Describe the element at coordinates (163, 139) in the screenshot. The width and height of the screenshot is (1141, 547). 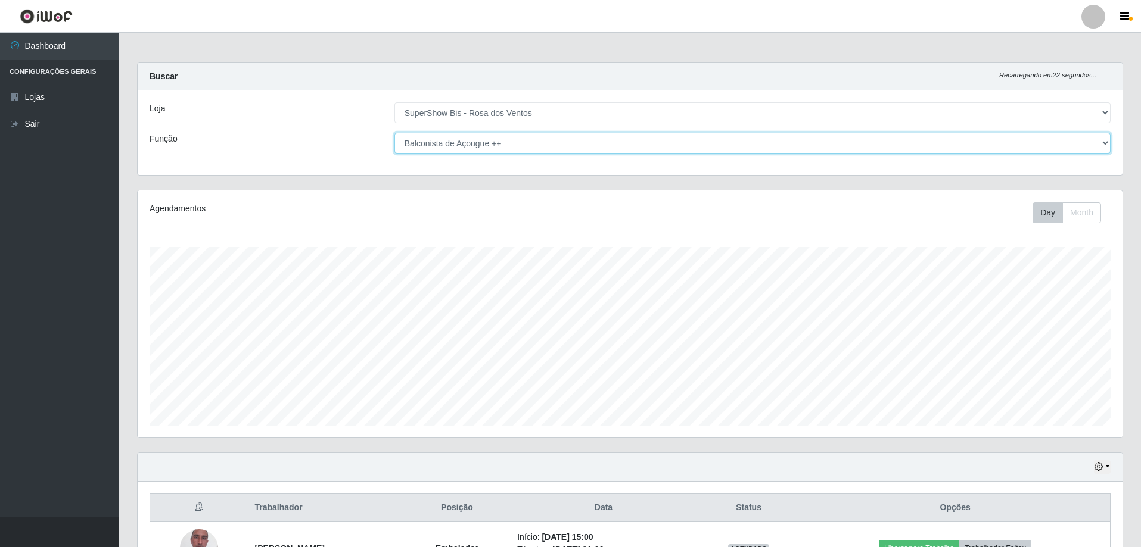
I see `label: Função` at that location.